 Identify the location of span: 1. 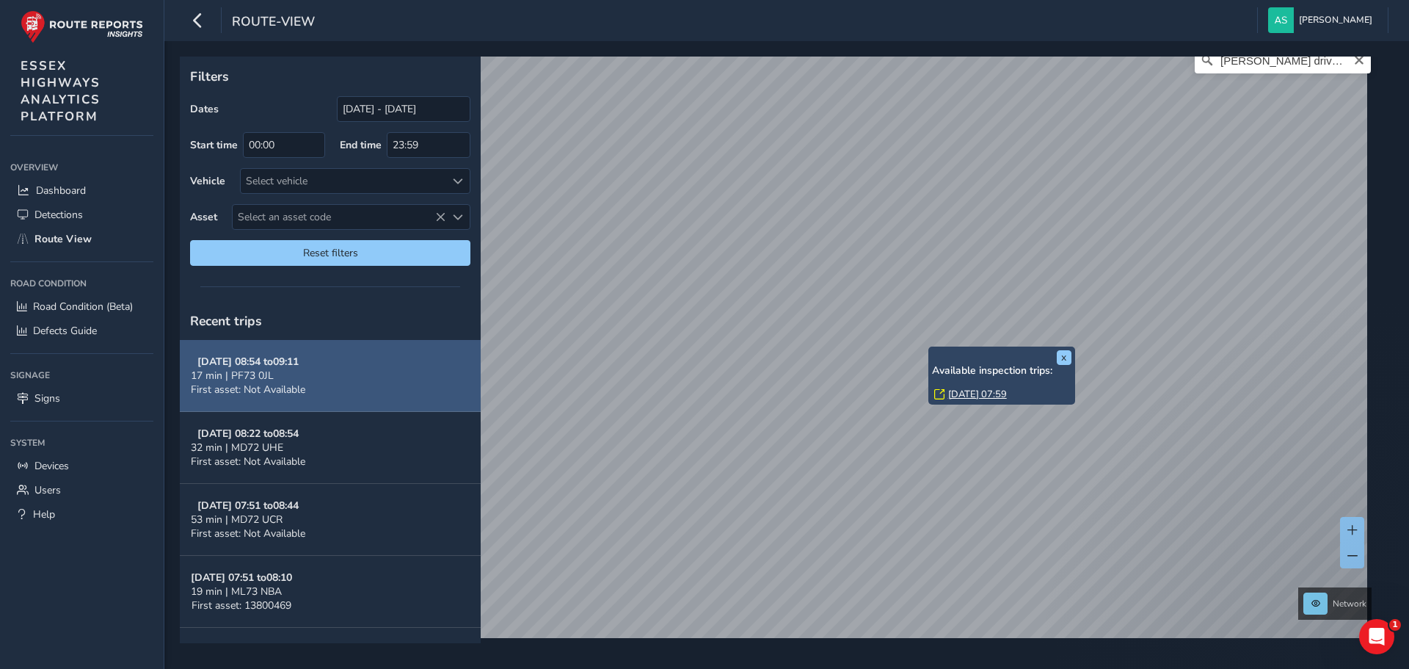
(1395, 624).